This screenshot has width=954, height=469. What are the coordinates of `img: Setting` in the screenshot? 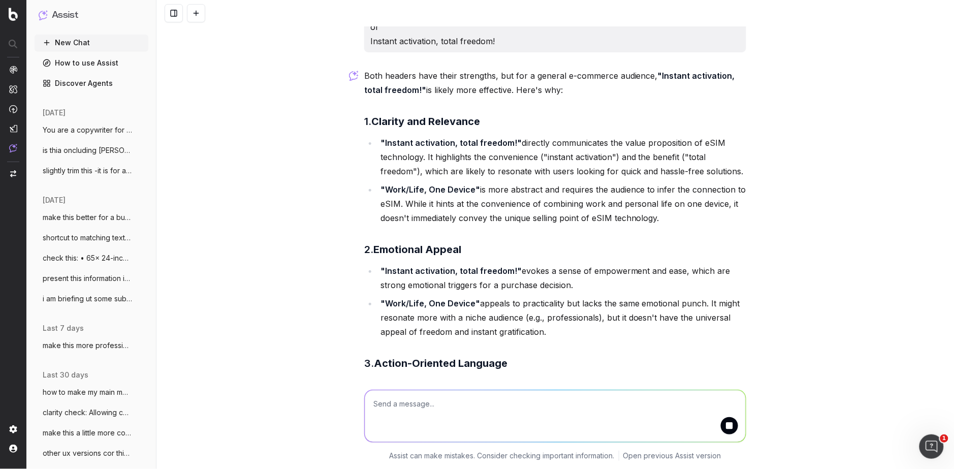 It's located at (13, 429).